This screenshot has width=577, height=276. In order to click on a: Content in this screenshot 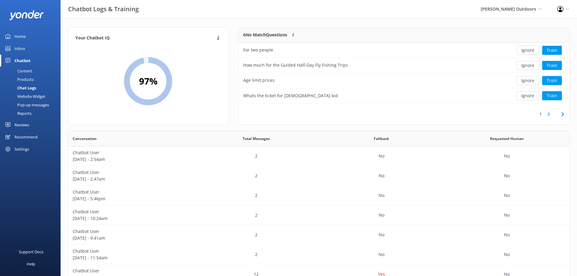, I will do `click(32, 71)`.